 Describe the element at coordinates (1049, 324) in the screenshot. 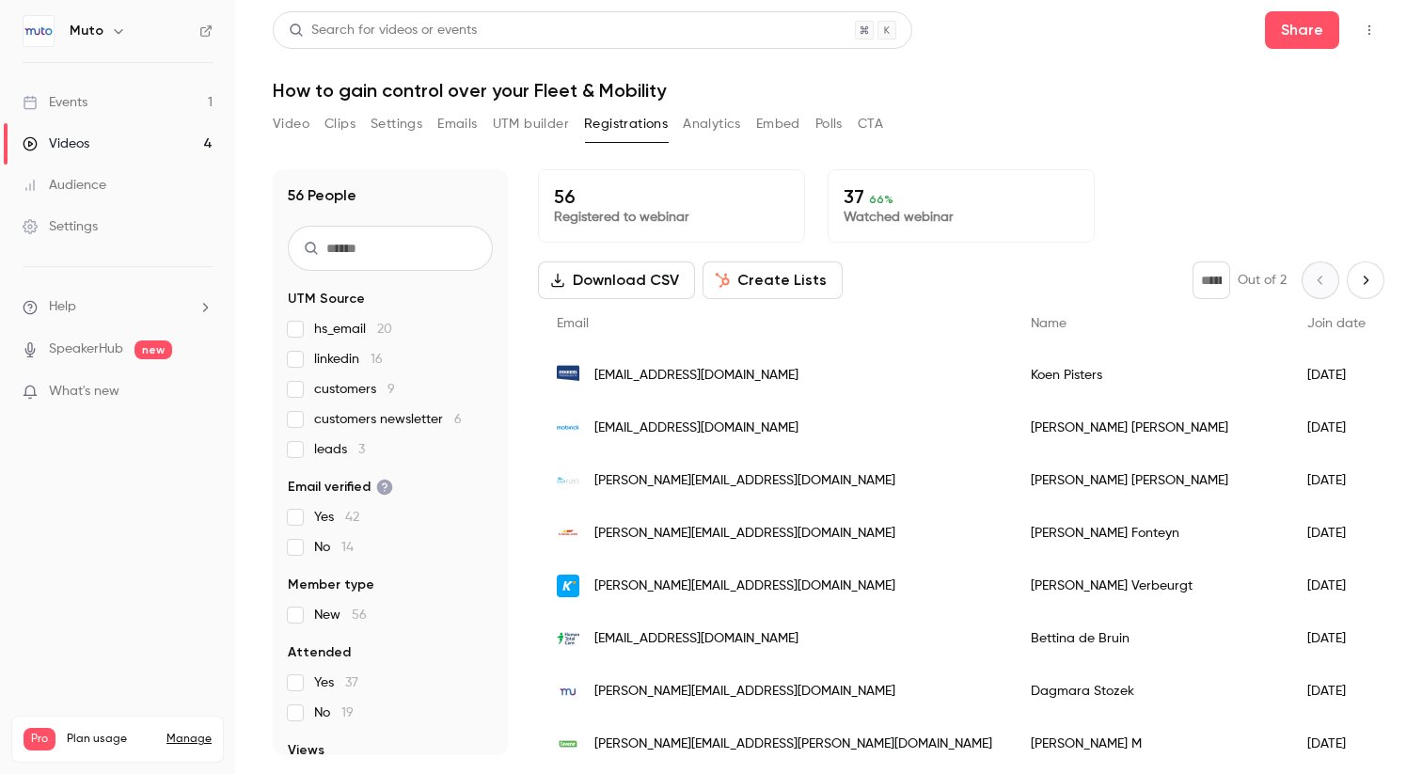

I see `span: Name` at that location.